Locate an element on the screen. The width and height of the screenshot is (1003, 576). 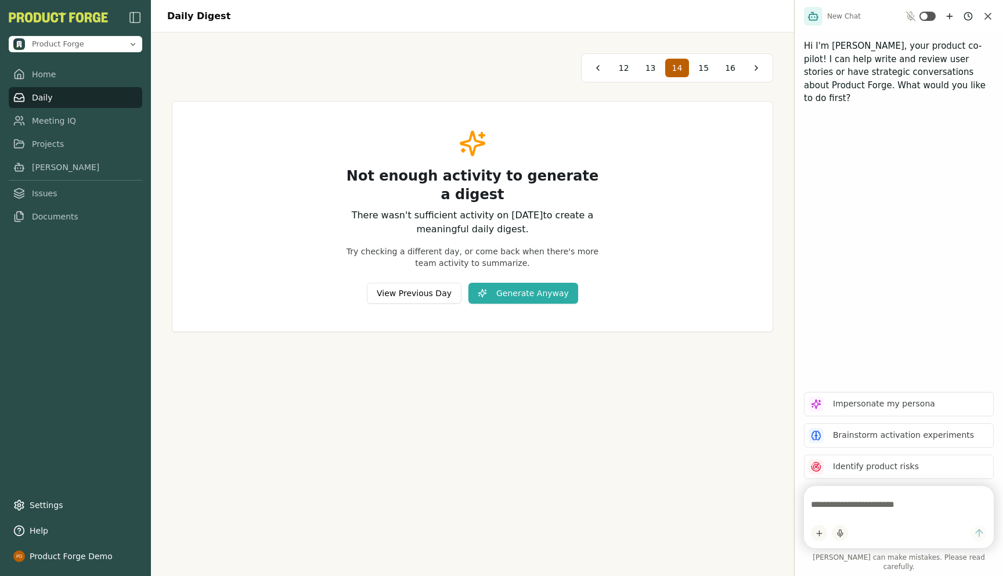
p: Try checking a different day, or come back when there's more team activity to summarize. is located at coordinates (473, 257).